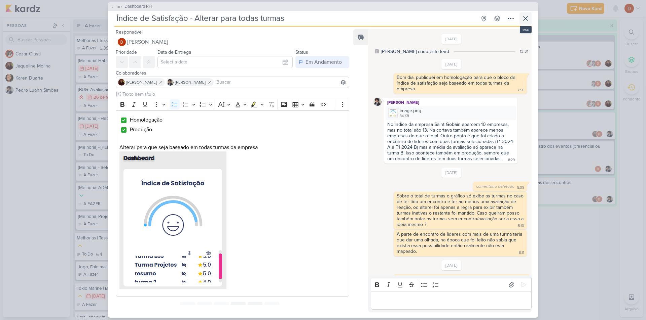 The image size is (646, 320). I want to click on label: Data de Entrega, so click(174, 52).